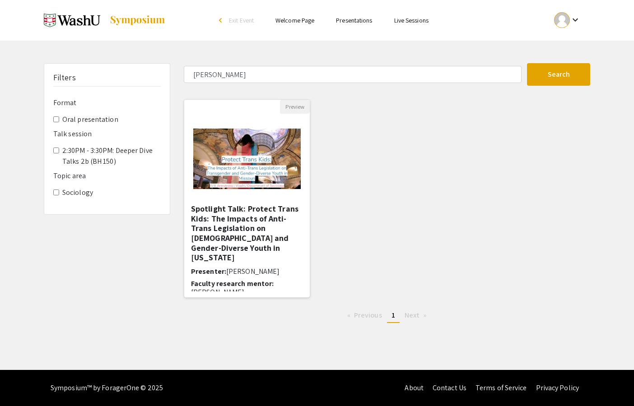 Image resolution: width=634 pixels, height=406 pixels. I want to click on h6: Presenter:, so click(247, 271).